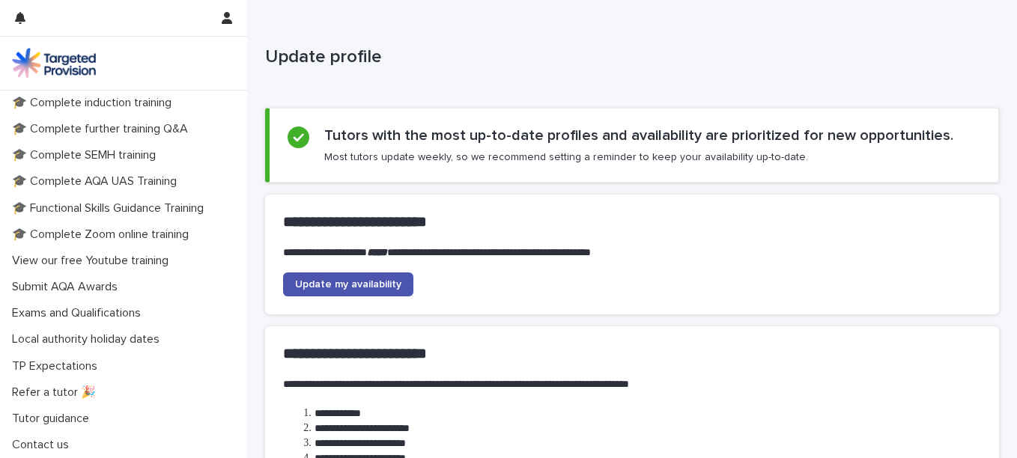  What do you see at coordinates (93, 261) in the screenshot?
I see `p: View our free Youtube training` at bounding box center [93, 261].